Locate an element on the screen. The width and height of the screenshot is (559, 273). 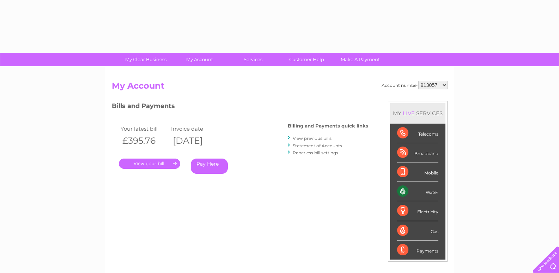
h4: Billing and Payments quick links is located at coordinates (328, 126).